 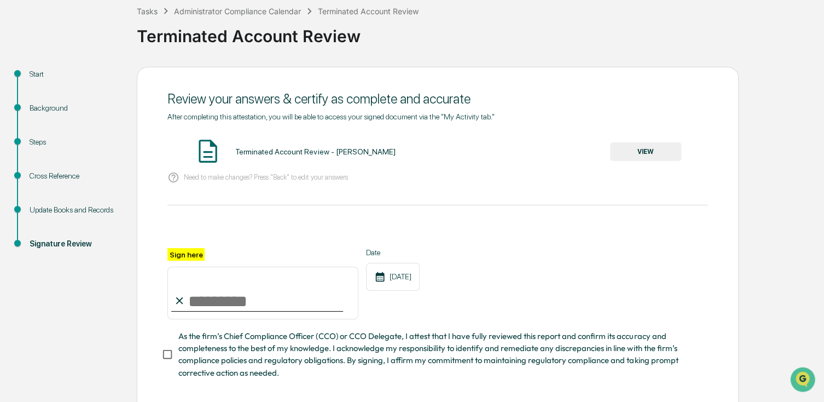 I want to click on img: Document Icon, so click(x=208, y=151).